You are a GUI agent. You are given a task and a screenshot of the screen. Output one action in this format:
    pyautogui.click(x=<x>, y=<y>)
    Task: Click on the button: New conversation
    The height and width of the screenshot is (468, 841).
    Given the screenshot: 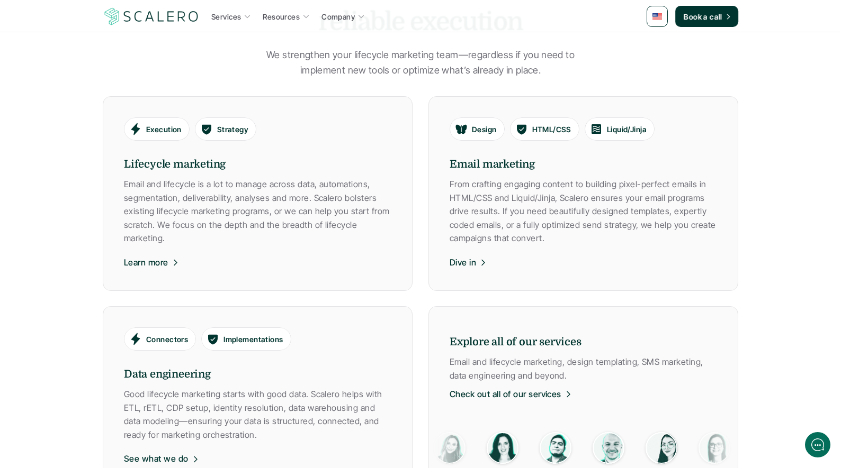 What is the action you would take?
    pyautogui.click(x=106, y=151)
    